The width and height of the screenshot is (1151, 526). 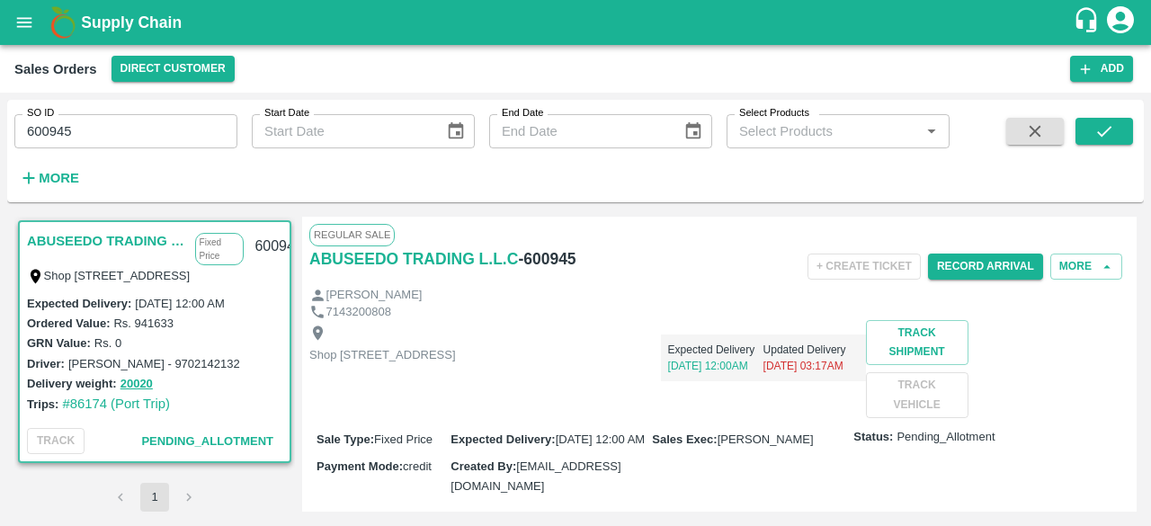 What do you see at coordinates (774, 113) in the screenshot?
I see `label: Select Products` at bounding box center [774, 113].